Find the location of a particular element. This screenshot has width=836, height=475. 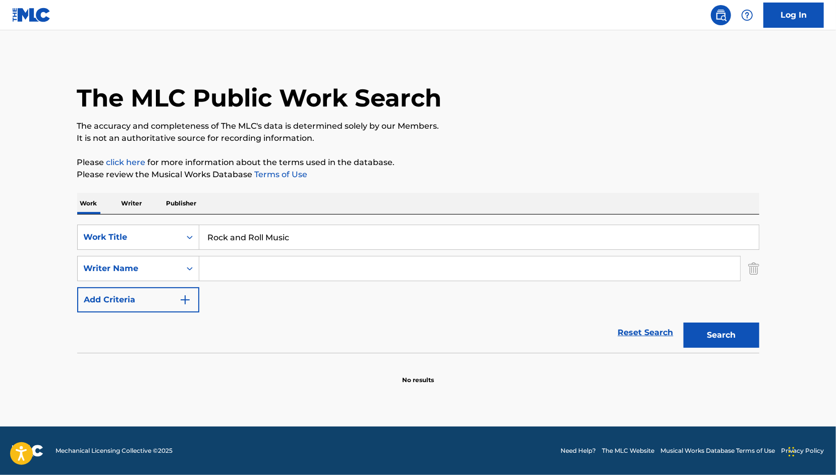

button: Add Criteria is located at coordinates (138, 300).